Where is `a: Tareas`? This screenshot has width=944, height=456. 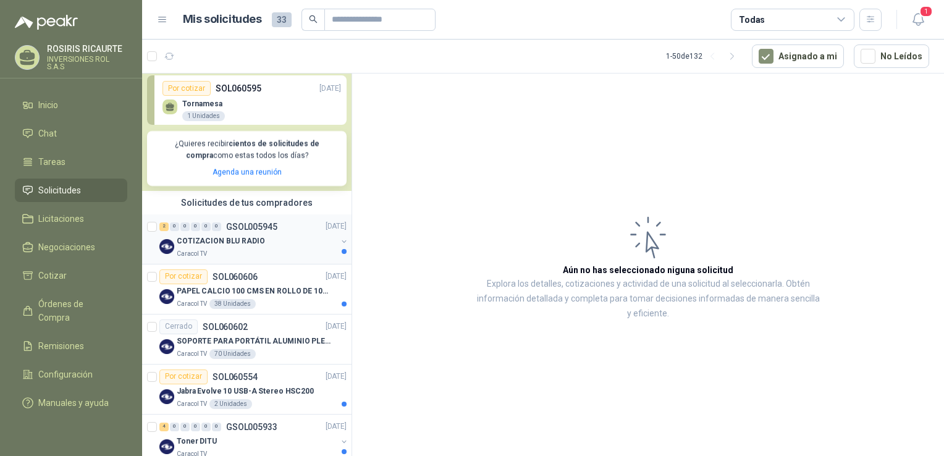 a: Tareas is located at coordinates (71, 162).